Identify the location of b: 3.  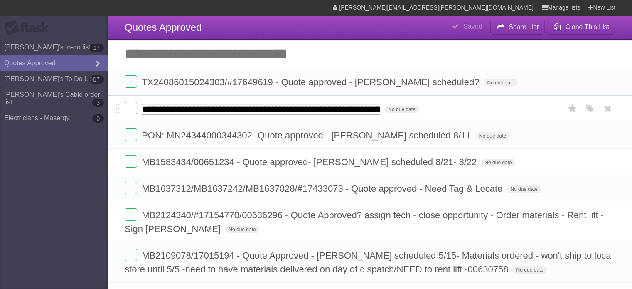
(98, 103).